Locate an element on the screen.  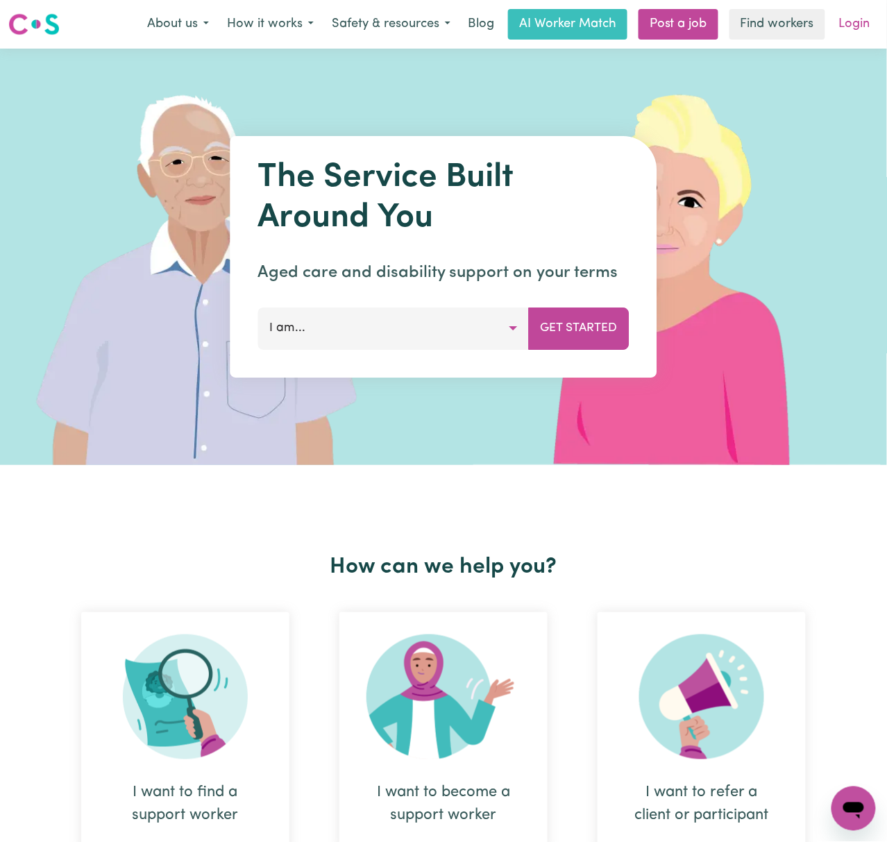
div: I want to become a support worker is located at coordinates (444, 805).